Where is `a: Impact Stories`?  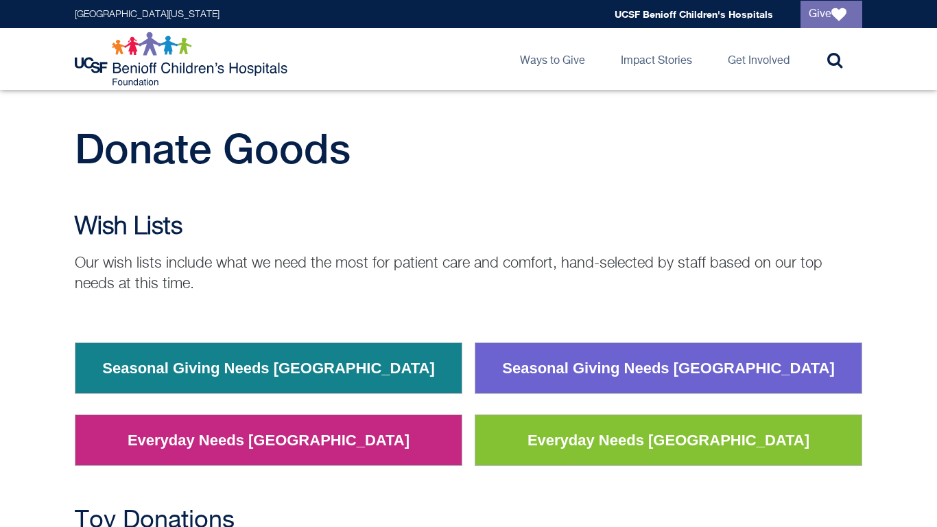
a: Impact Stories is located at coordinates (657, 59).